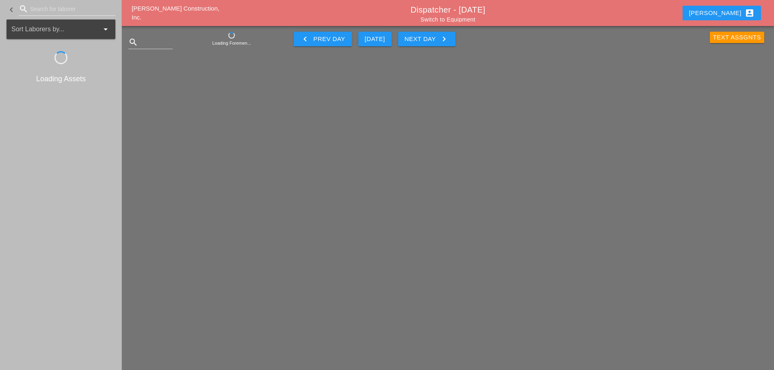 The height and width of the screenshot is (370, 774). I want to click on i: arrow_drop_down, so click(106, 29).